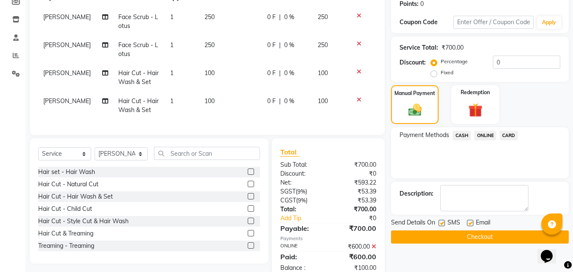  Describe the element at coordinates (328, 239) in the screenshot. I see `div: Payments` at that location.